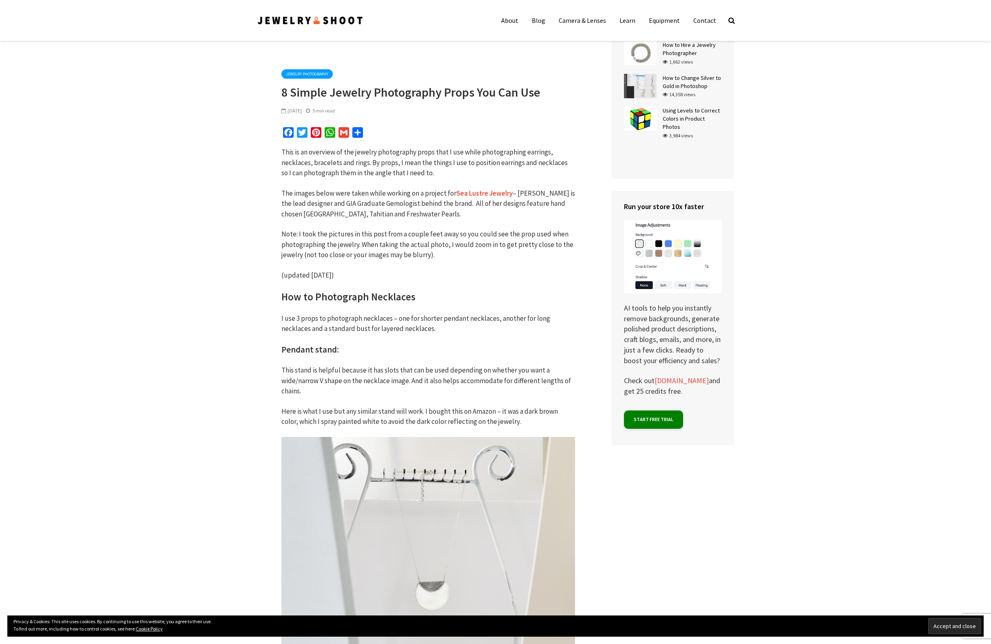 The height and width of the screenshot is (644, 991). Describe the element at coordinates (678, 62) in the screenshot. I see `div: 1,662 views` at that location.